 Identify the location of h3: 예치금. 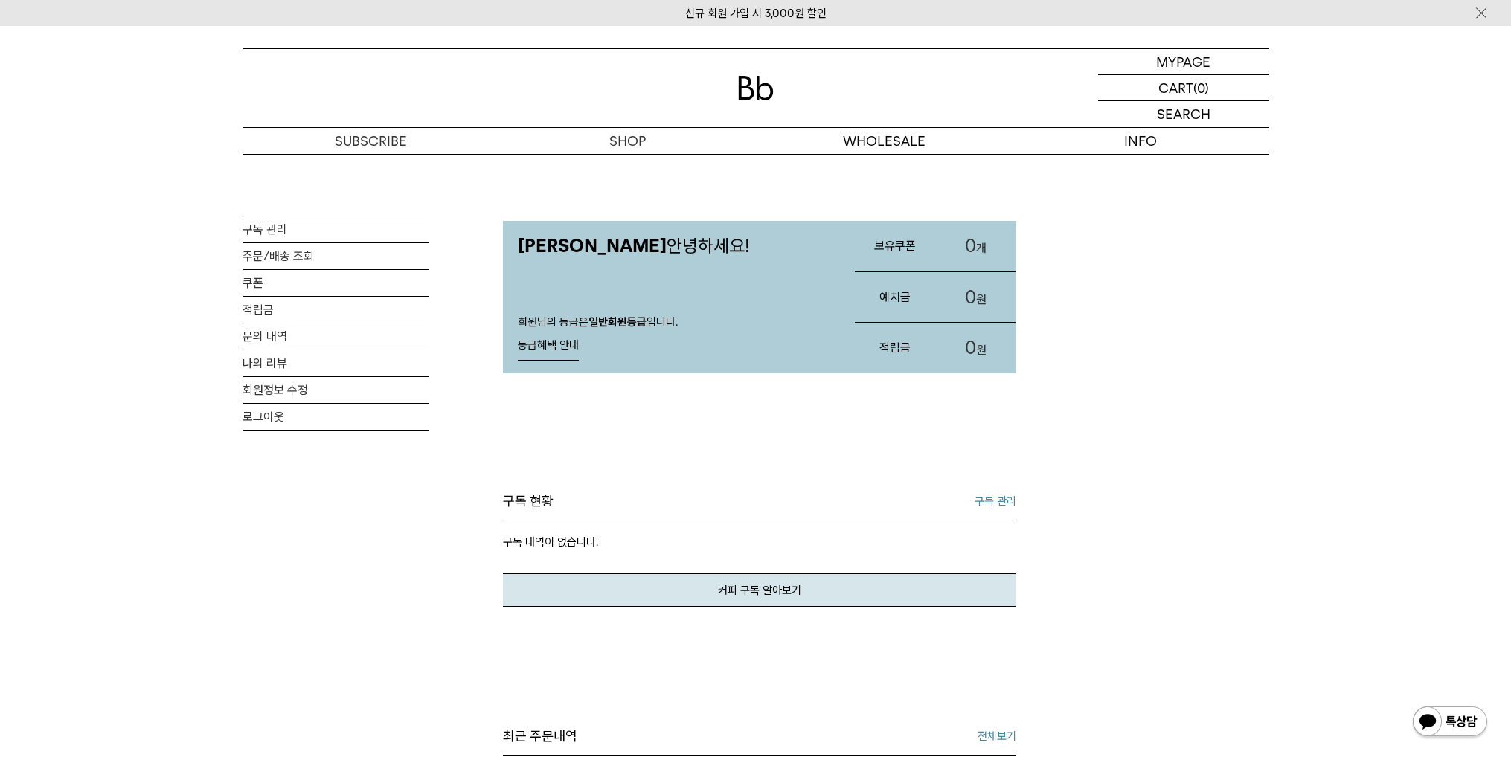
(895, 297).